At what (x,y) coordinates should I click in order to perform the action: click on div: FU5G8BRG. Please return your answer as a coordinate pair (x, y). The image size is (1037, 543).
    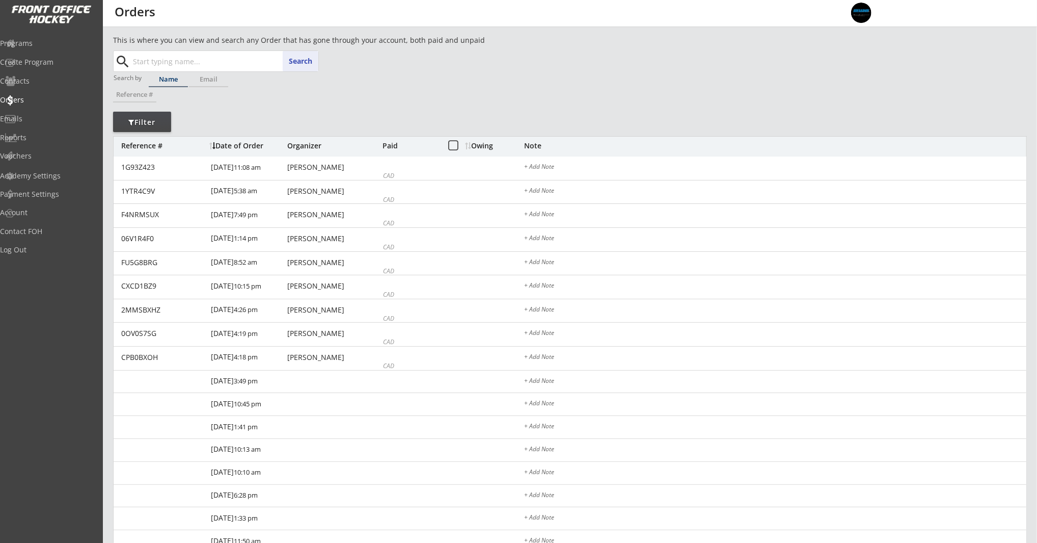
    Looking at the image, I should click on (163, 262).